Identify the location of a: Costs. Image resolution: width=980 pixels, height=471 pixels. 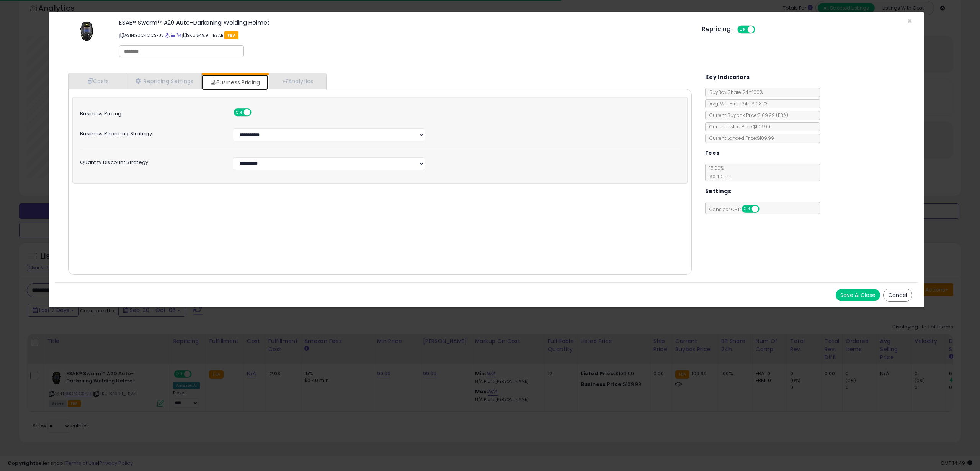
(97, 81).